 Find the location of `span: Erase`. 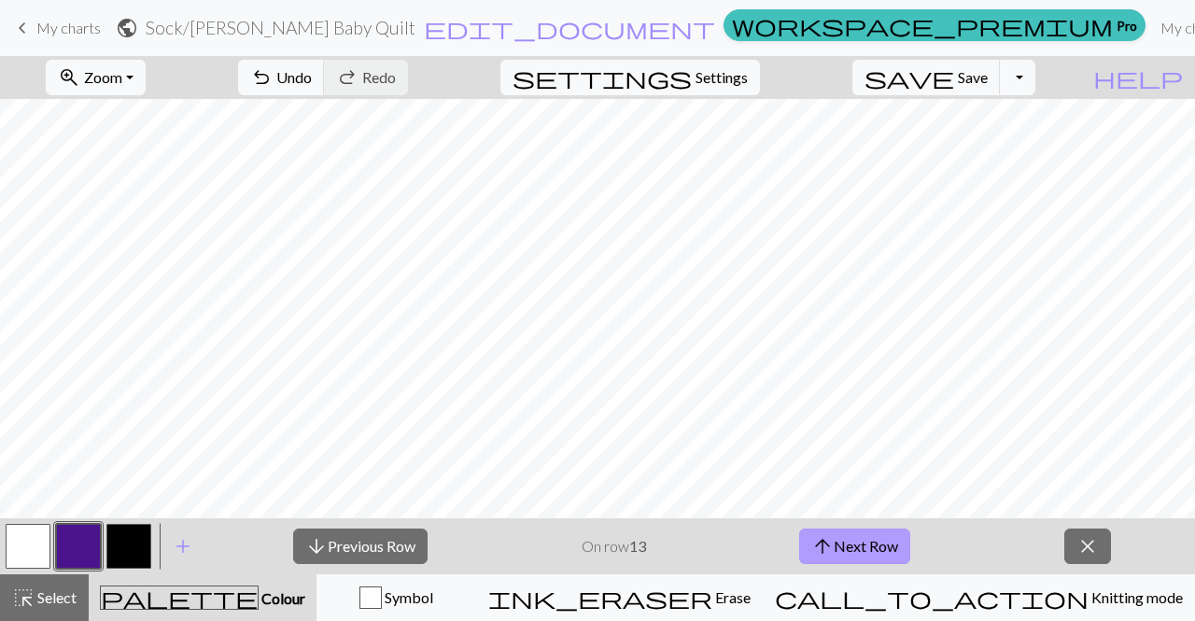

span: Erase is located at coordinates (731, 597).